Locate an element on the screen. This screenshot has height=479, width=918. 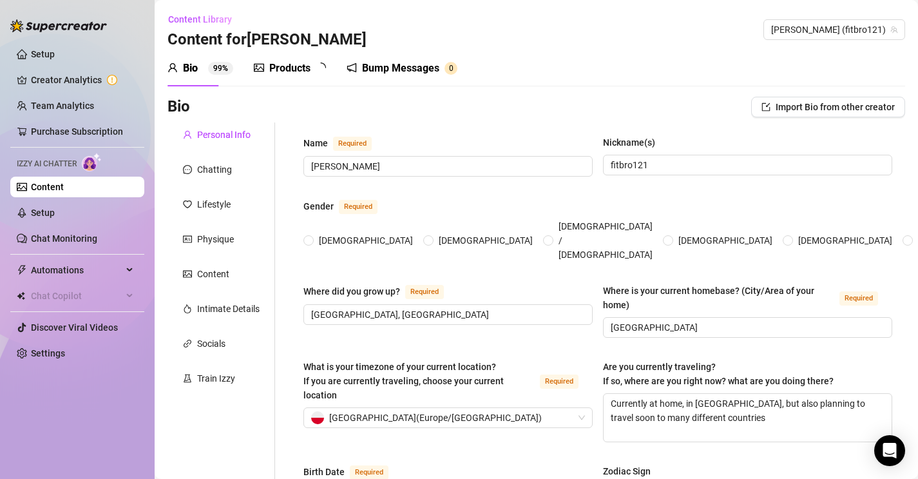
div: Lifestyle is located at coordinates (214, 204).